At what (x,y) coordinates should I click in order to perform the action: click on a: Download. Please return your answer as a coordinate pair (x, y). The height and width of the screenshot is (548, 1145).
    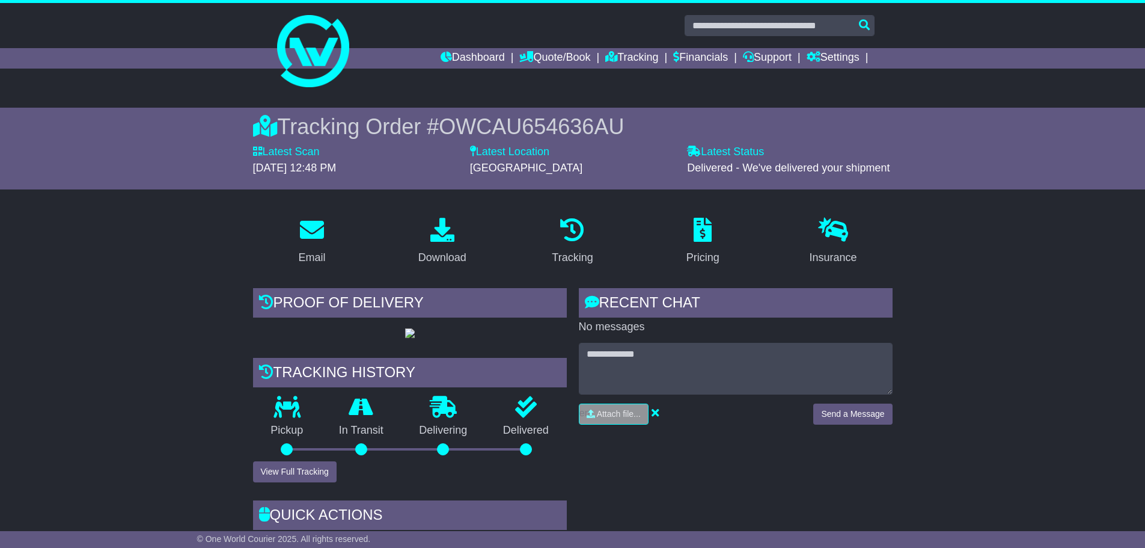
    Looking at the image, I should click on (443, 242).